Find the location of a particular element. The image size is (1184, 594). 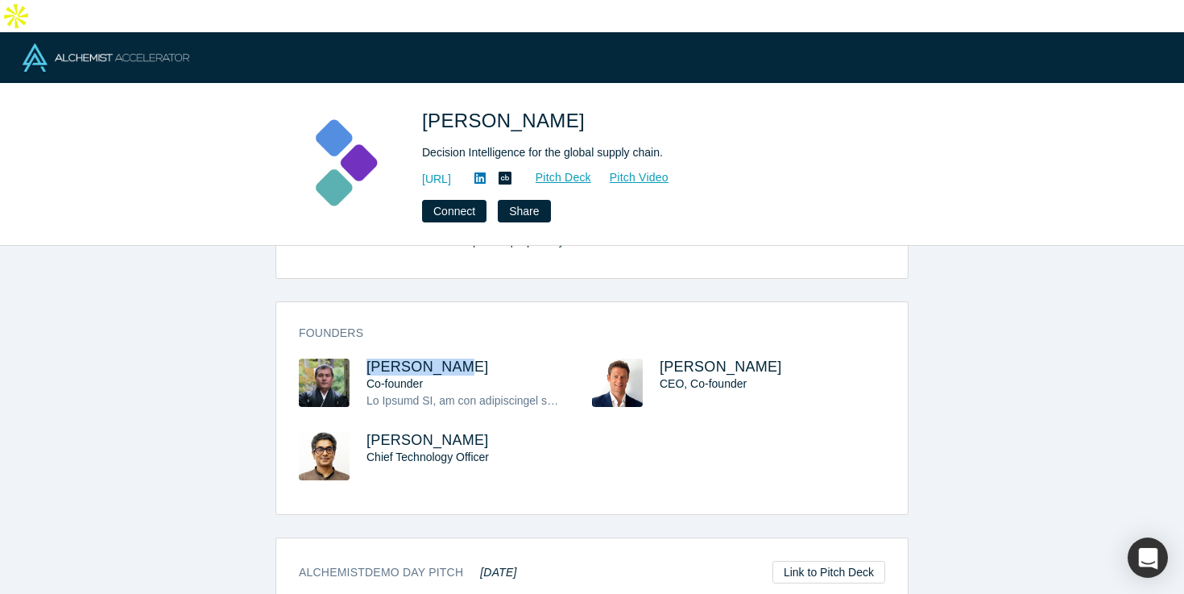

img: Alchemist Logo is located at coordinates (106, 57).